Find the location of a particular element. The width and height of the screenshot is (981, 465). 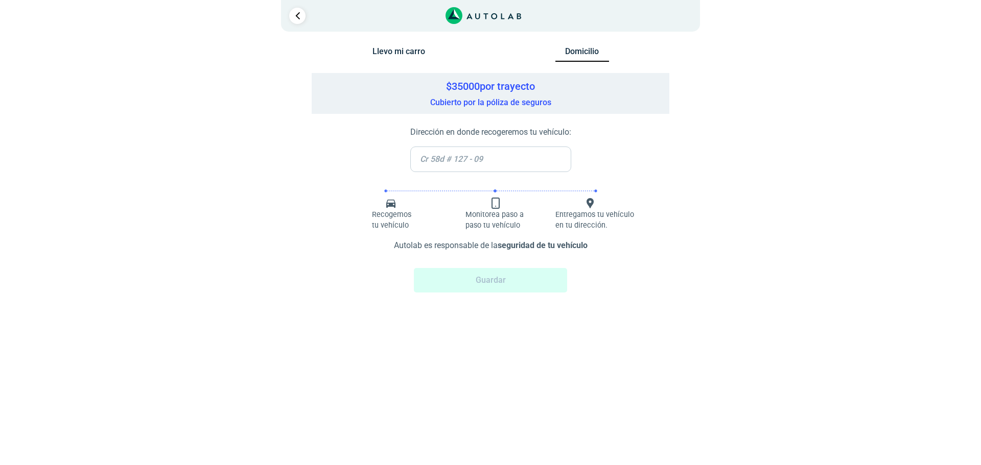

button: Domicilio is located at coordinates (582, 54).